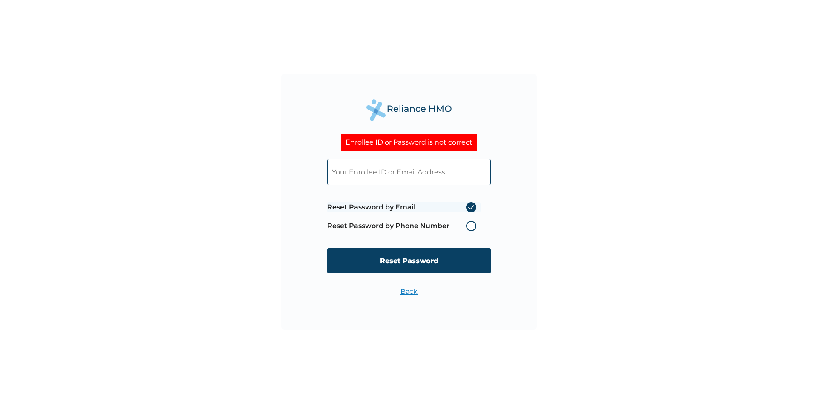  What do you see at coordinates (404, 226) in the screenshot?
I see `label: Reset Password by Phone Number` at bounding box center [404, 226].